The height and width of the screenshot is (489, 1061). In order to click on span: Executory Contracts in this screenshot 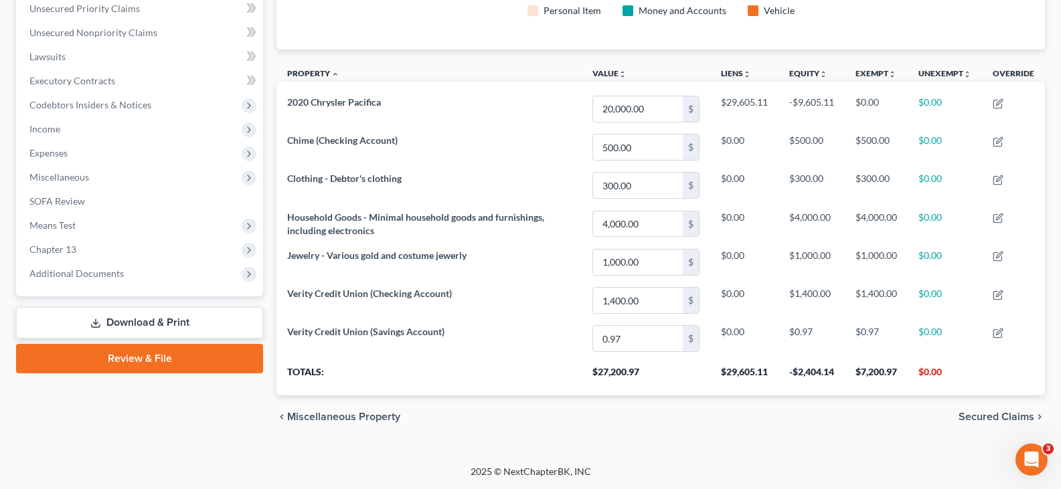, I will do `click(72, 80)`.